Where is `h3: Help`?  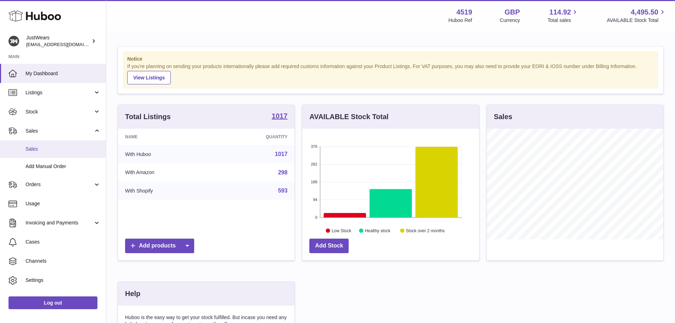 h3: Help is located at coordinates (133, 293).